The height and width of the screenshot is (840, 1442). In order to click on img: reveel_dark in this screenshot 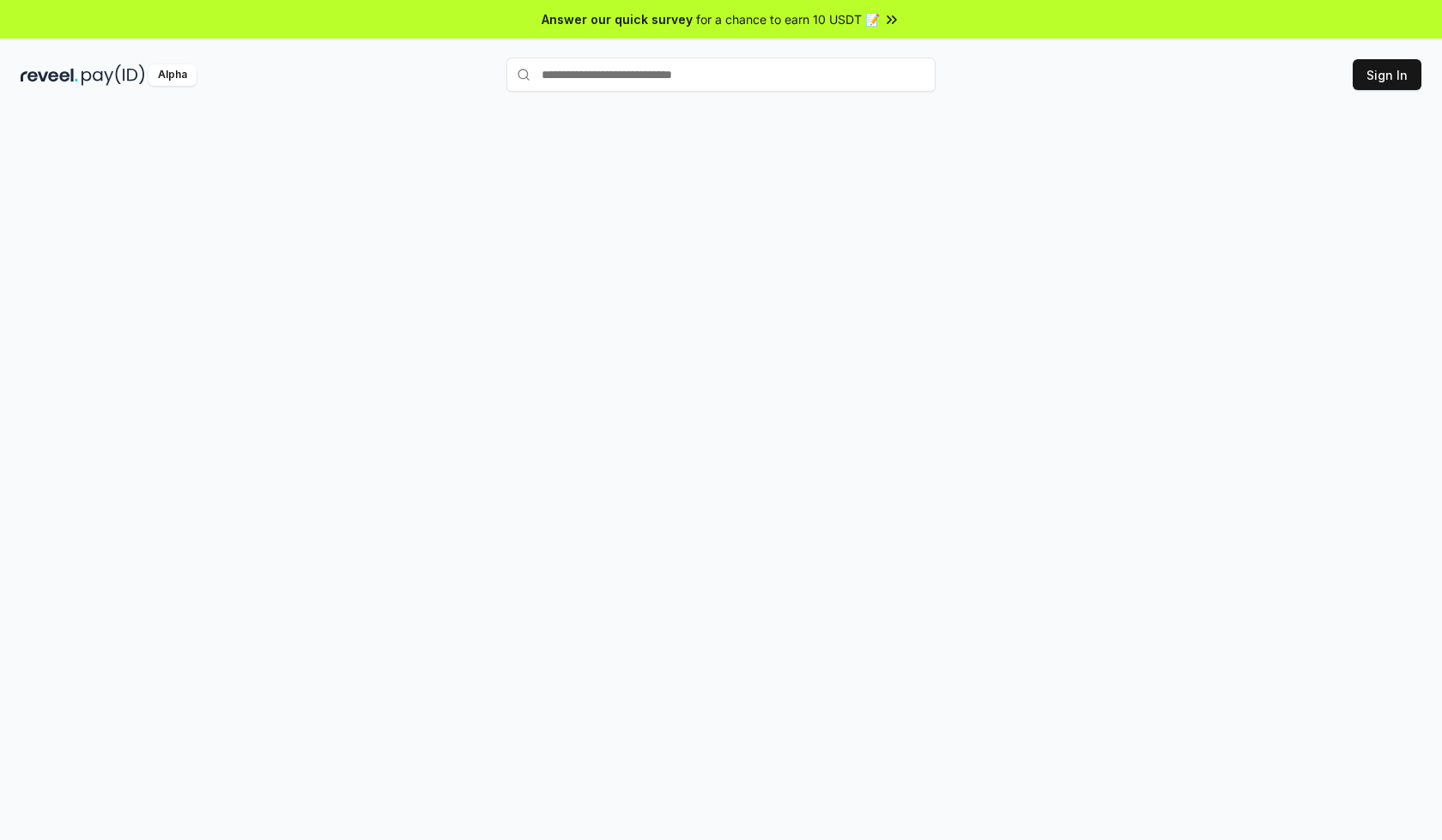, I will do `click(49, 74)`.